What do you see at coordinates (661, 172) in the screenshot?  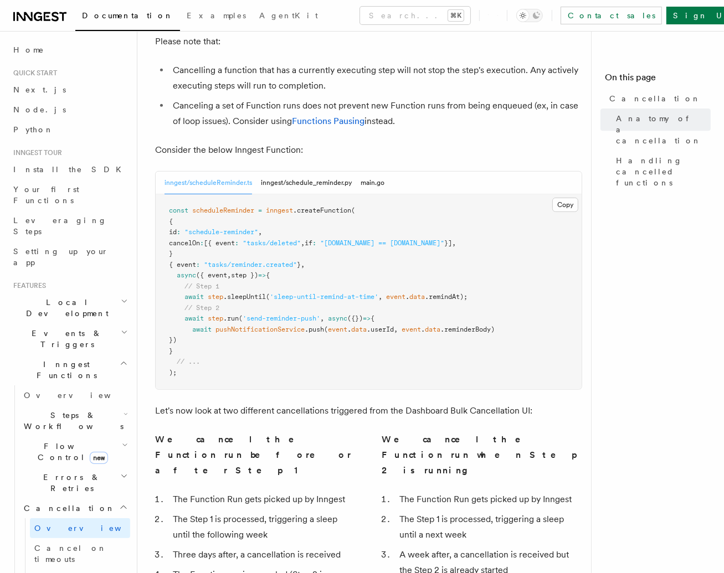 I see `a: Handling cancelled functions` at bounding box center [661, 172].